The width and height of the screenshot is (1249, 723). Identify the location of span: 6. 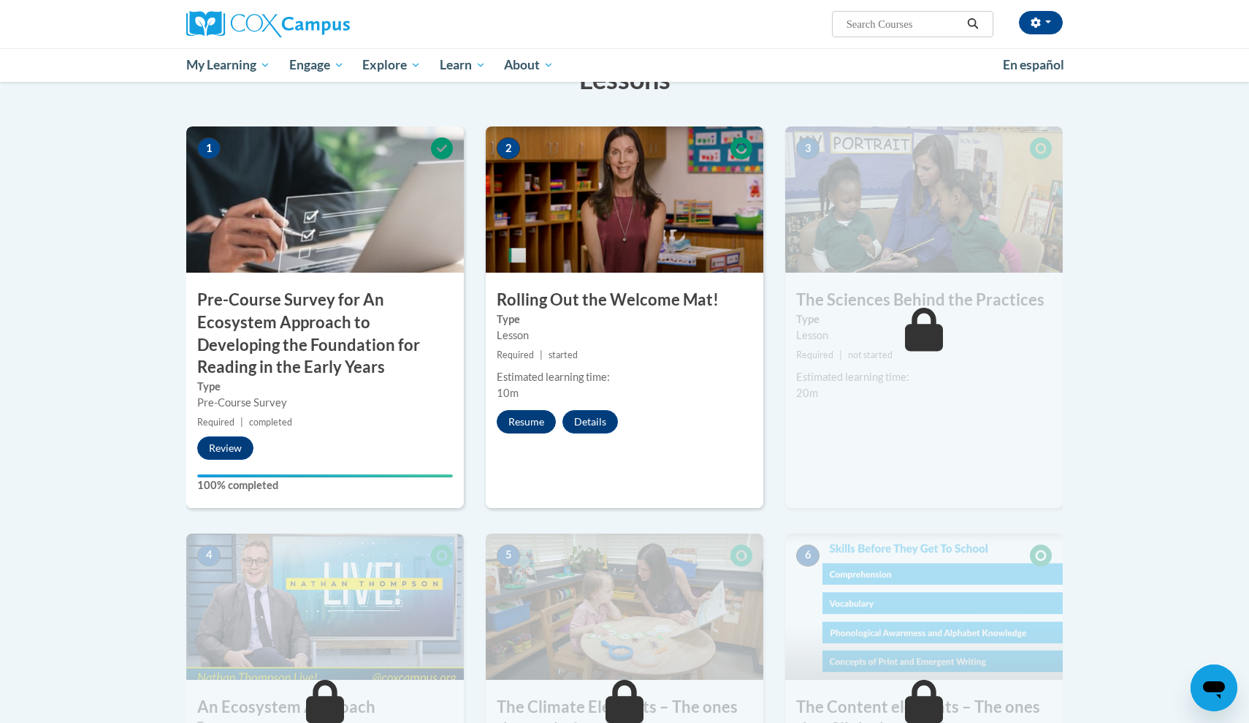
(808, 555).